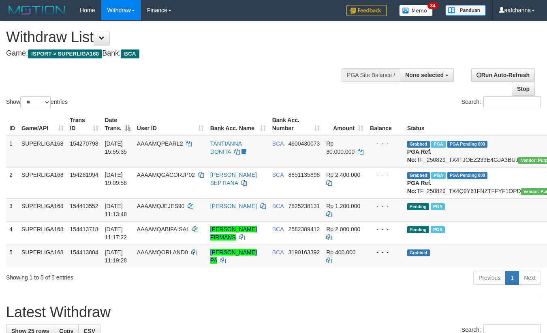 The width and height of the screenshot is (547, 333). I want to click on a: Stop, so click(523, 89).